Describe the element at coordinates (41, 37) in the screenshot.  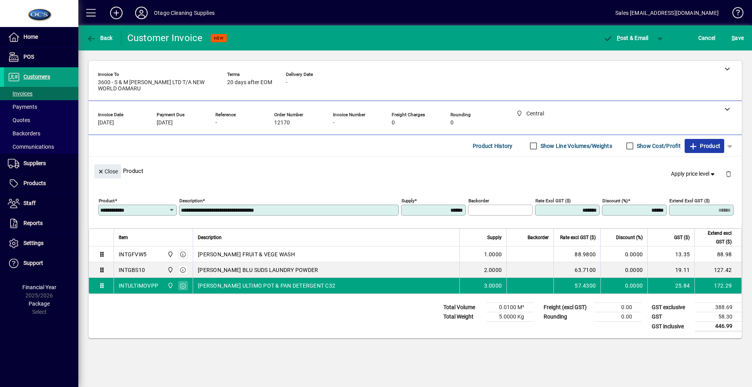
I see `a: Home` at that location.